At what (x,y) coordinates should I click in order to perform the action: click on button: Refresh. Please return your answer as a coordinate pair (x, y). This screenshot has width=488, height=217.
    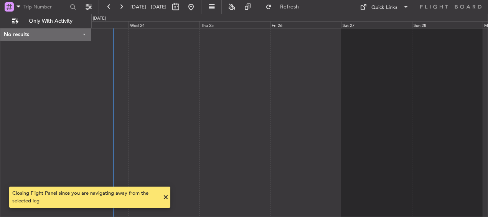
    Looking at the image, I should click on (285, 7).